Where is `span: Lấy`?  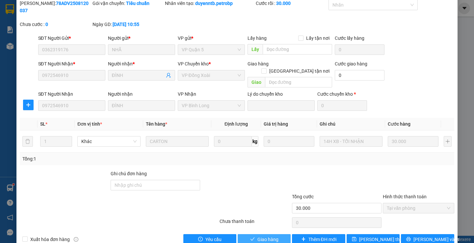
span: Lấy is located at coordinates (255, 49).